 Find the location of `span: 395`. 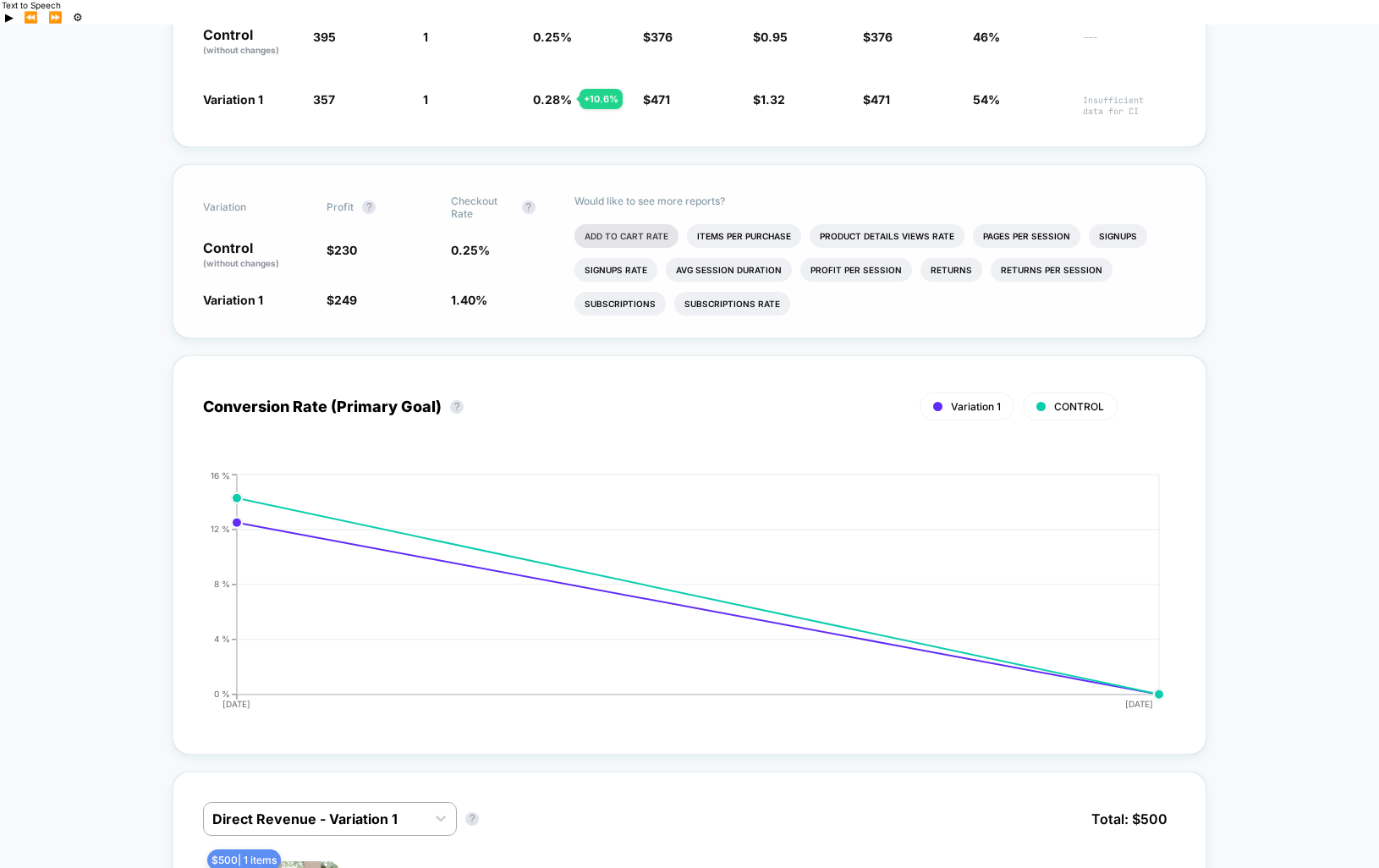

span: 395 is located at coordinates (324, 36).